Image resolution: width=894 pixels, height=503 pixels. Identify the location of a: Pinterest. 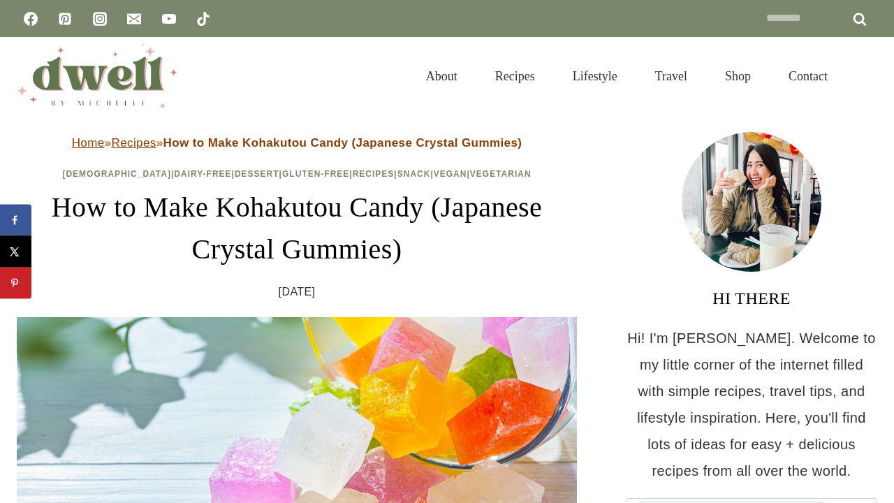
(65, 19).